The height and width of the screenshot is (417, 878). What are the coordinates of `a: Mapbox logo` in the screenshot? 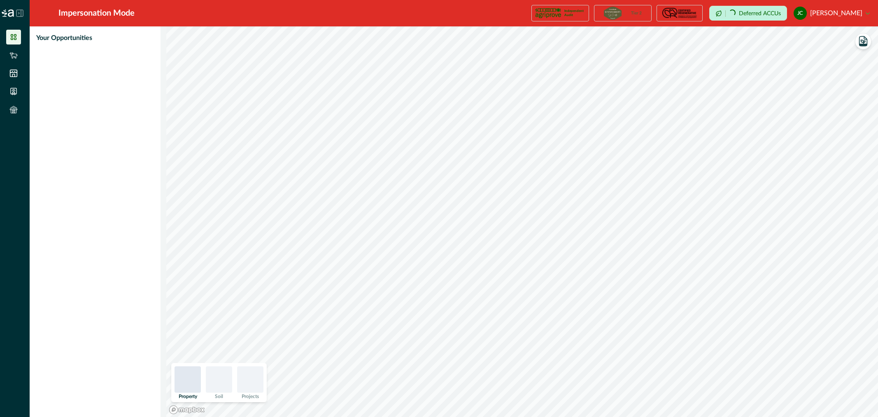 It's located at (187, 409).